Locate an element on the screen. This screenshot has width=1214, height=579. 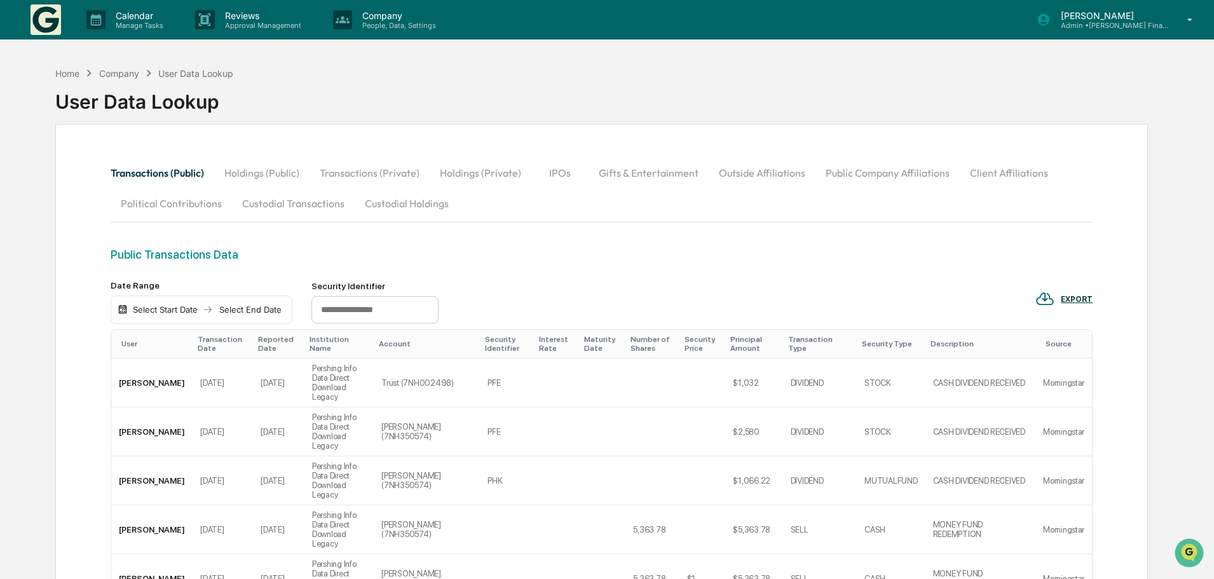
img: calendar is located at coordinates (123, 310).